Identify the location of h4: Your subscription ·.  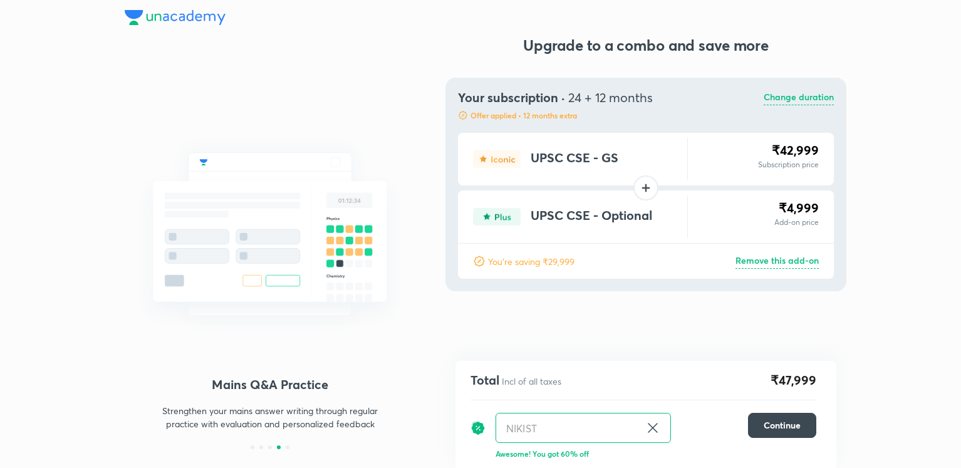
(555, 98).